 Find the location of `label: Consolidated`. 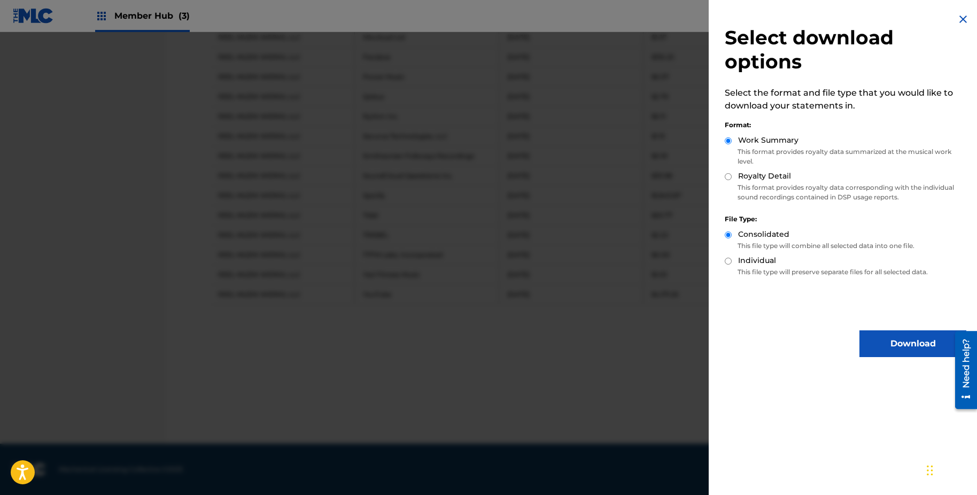

label: Consolidated is located at coordinates (764, 234).